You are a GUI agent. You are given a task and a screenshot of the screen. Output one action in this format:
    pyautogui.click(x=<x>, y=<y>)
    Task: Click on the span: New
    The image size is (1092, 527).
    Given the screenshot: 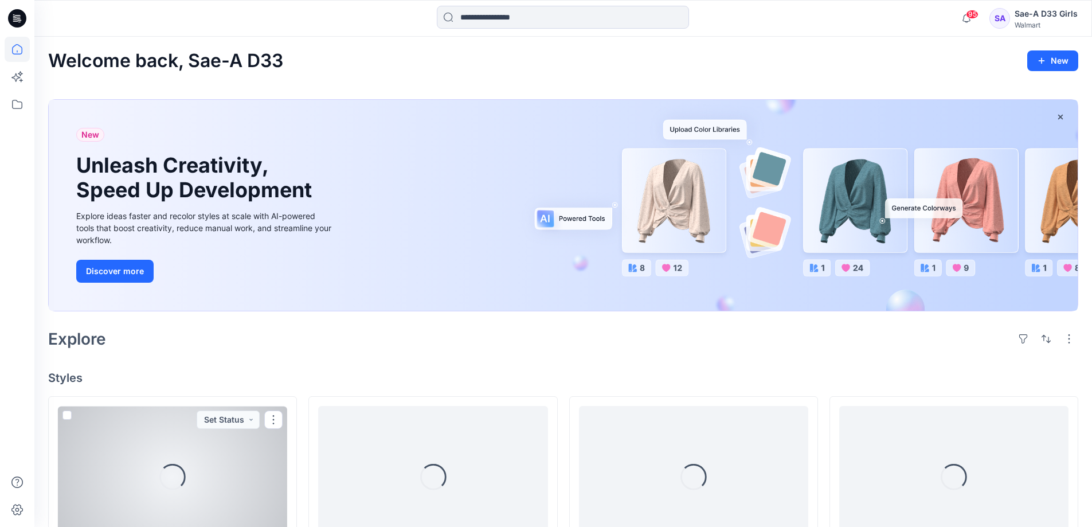 What is the action you would take?
    pyautogui.click(x=90, y=135)
    